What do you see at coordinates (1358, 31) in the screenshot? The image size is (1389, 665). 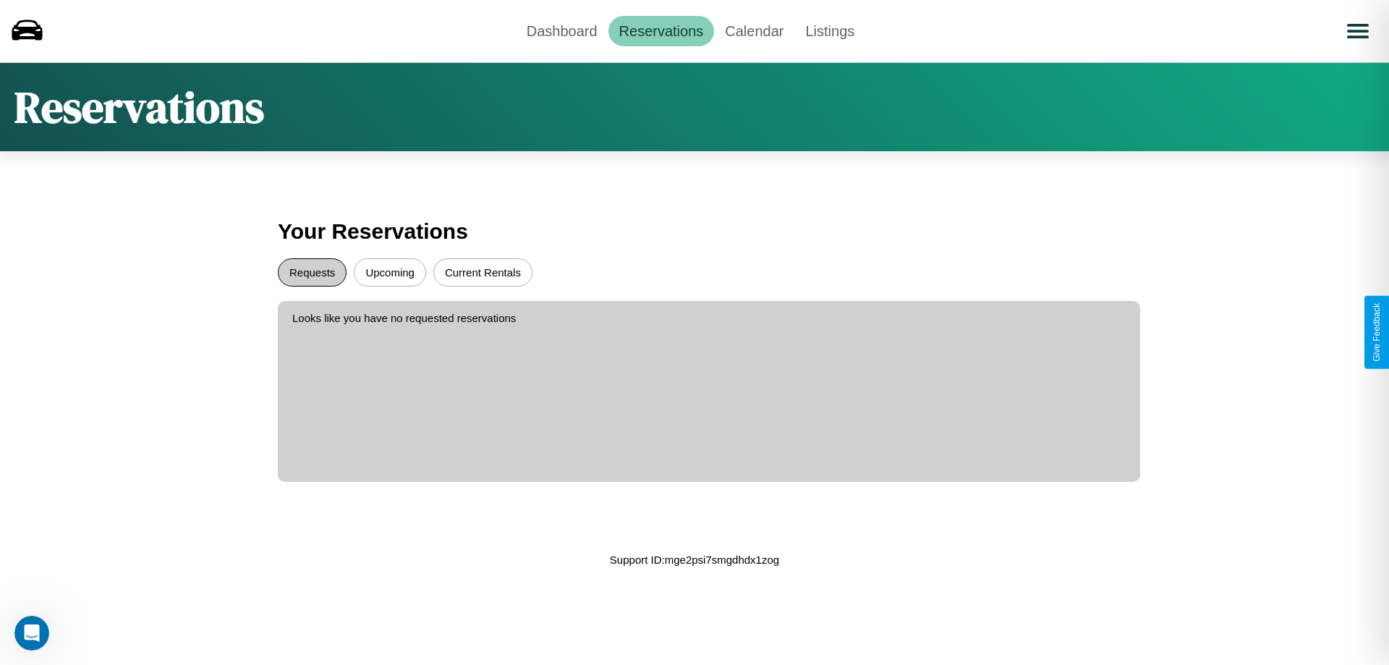 I see `button: Open menu` at bounding box center [1358, 31].